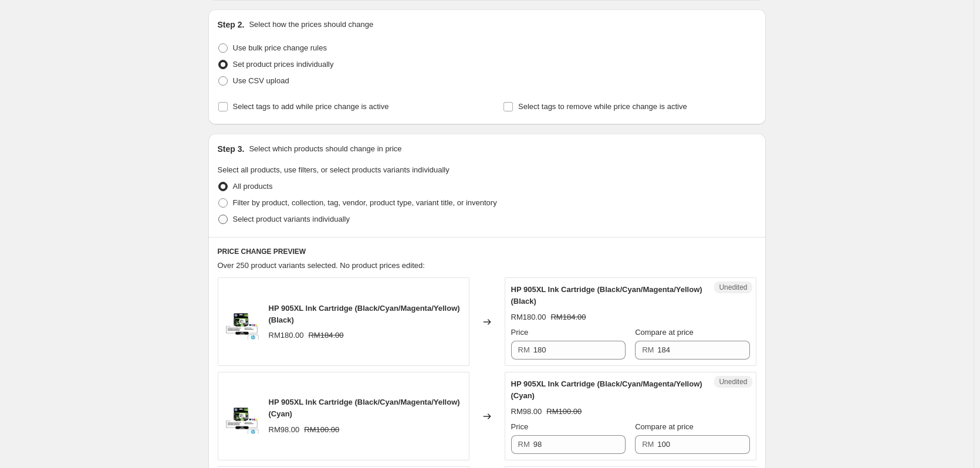 This screenshot has width=980, height=468. What do you see at coordinates (603, 106) in the screenshot?
I see `span: Select tags to remove while price change is active` at bounding box center [603, 106].